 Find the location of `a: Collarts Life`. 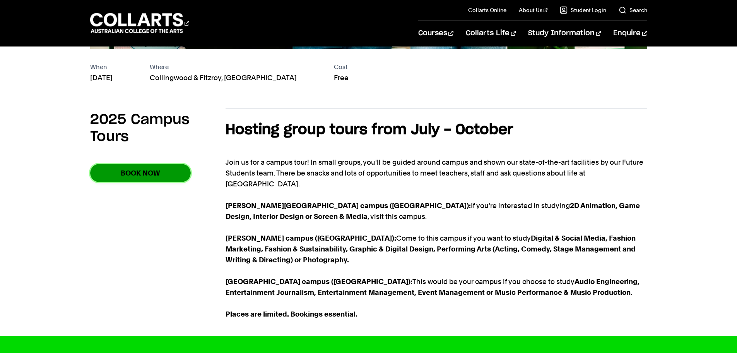

a: Collarts Life is located at coordinates (491, 33).